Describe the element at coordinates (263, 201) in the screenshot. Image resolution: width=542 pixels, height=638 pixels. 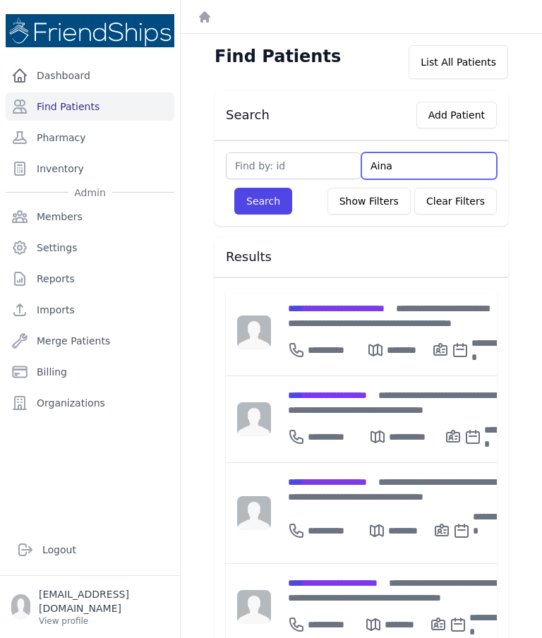
I see `button: Search` at that location.